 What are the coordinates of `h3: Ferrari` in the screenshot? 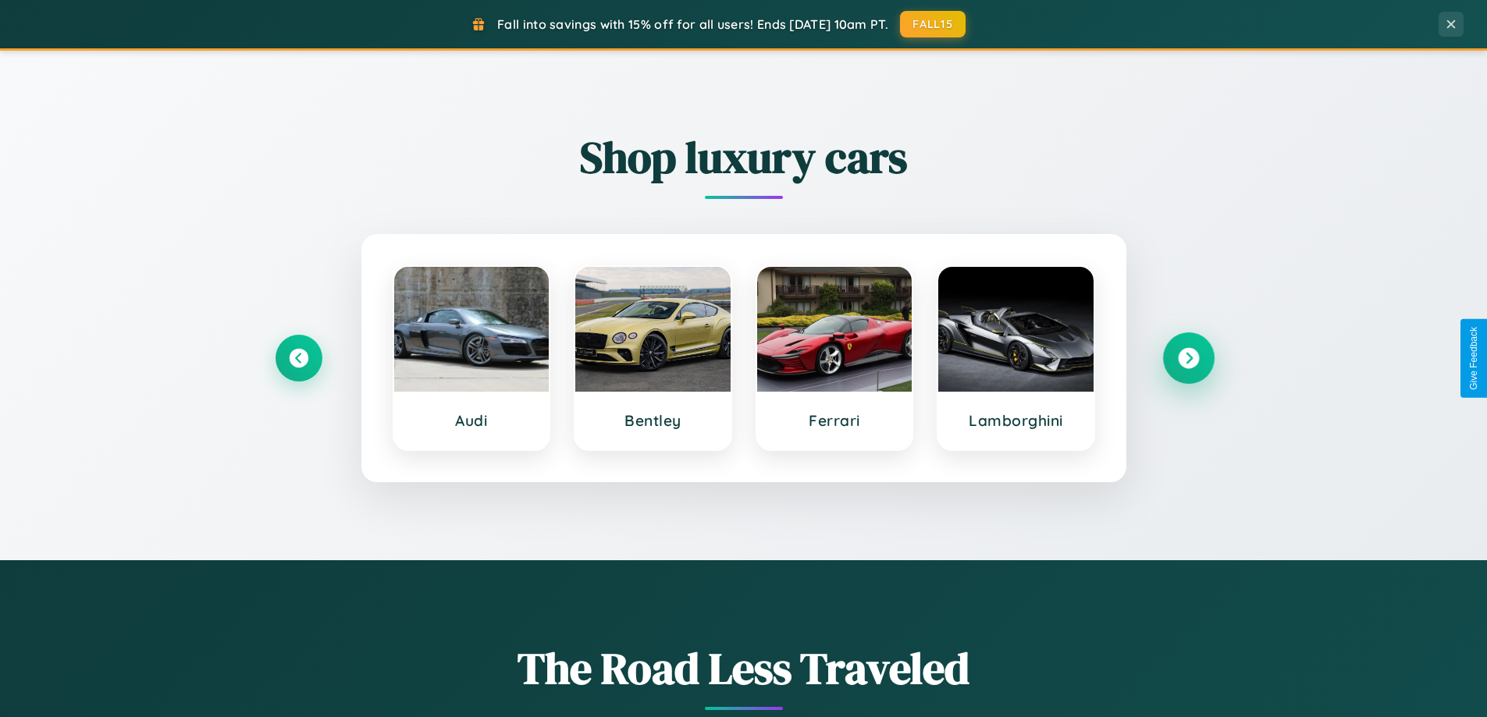 It's located at (835, 421).